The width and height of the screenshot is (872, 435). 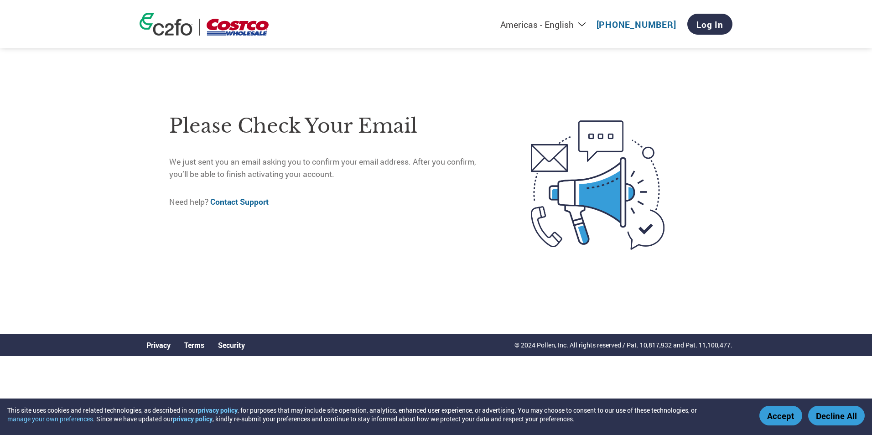 I want to click on p: Need help?, so click(x=331, y=202).